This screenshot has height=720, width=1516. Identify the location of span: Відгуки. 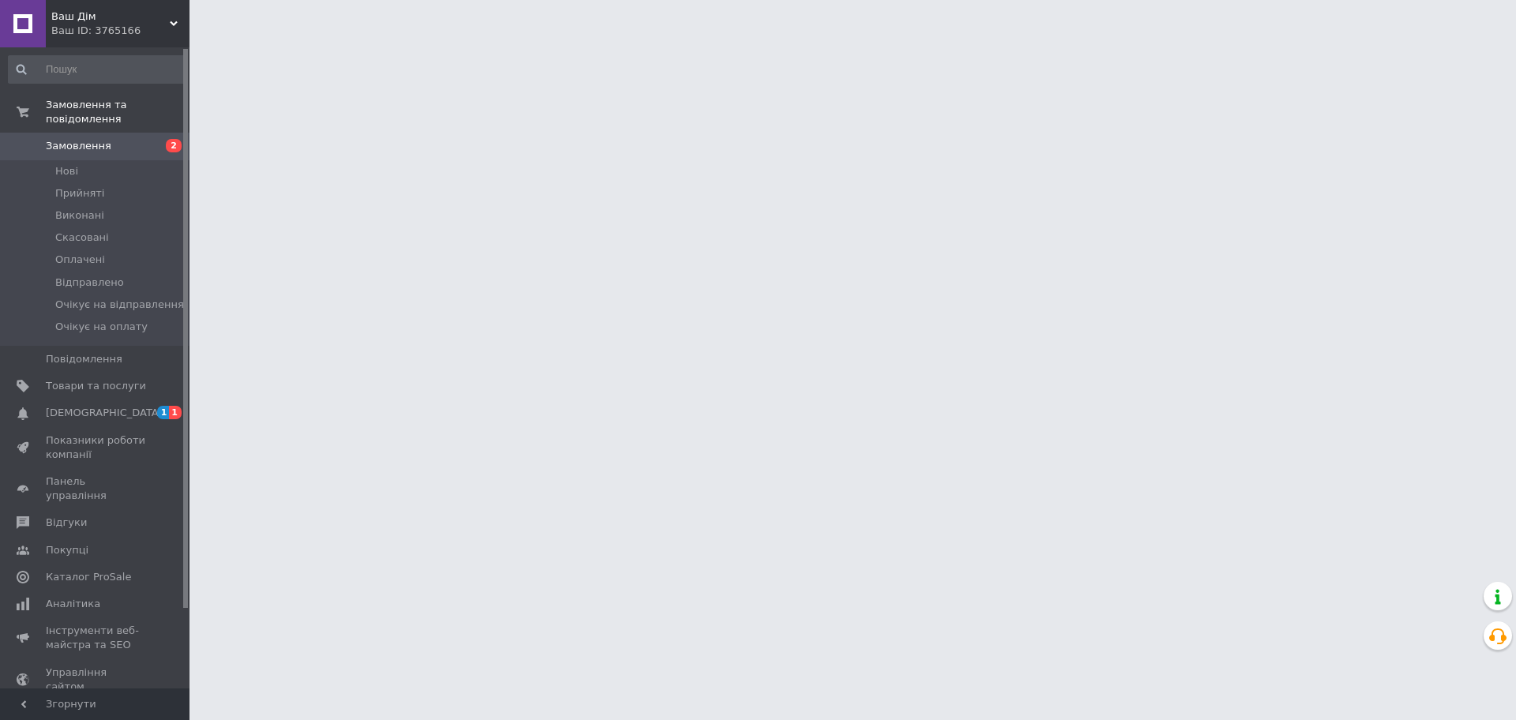
(66, 523).